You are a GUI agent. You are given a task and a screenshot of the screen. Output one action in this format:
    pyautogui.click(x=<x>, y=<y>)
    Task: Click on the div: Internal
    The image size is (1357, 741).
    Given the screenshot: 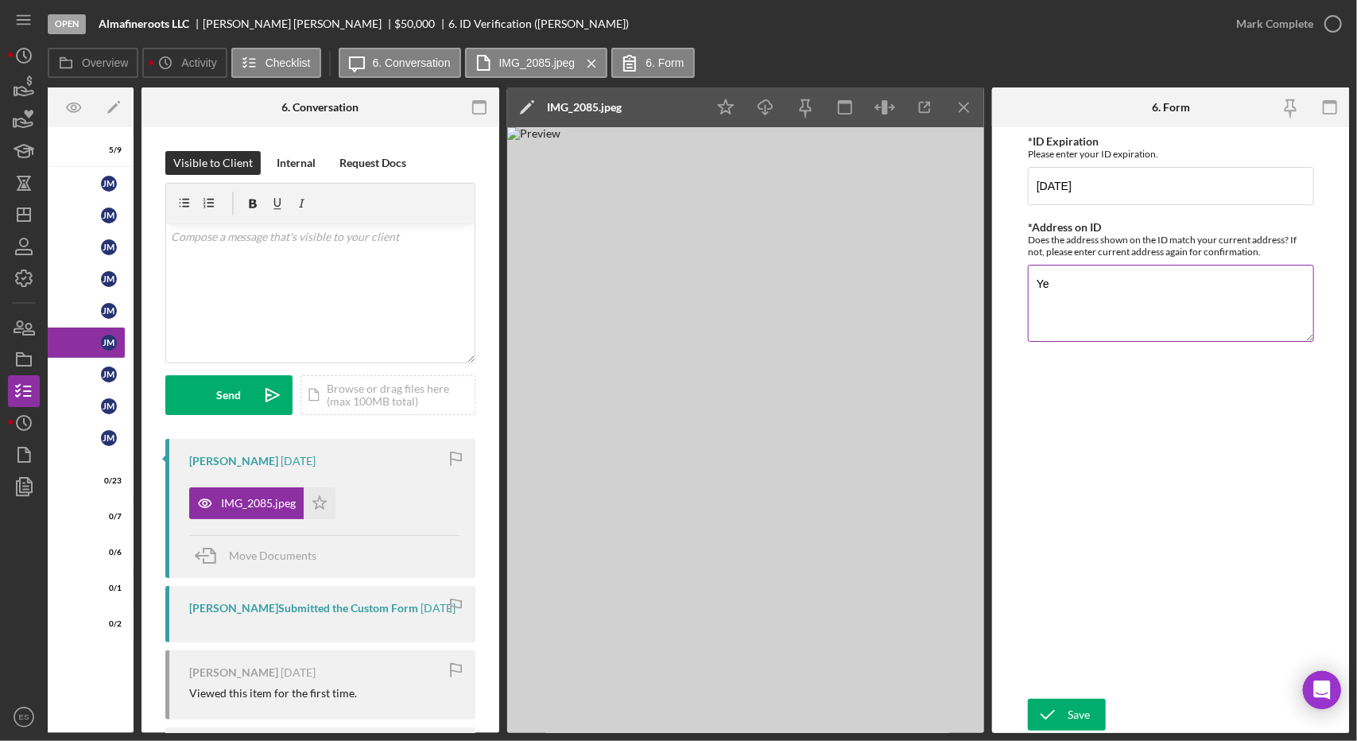 What is the action you would take?
    pyautogui.click(x=296, y=163)
    